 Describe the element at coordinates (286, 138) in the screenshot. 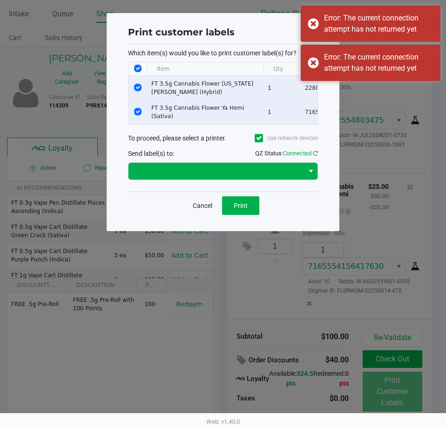

I see `label: Use network devices` at that location.